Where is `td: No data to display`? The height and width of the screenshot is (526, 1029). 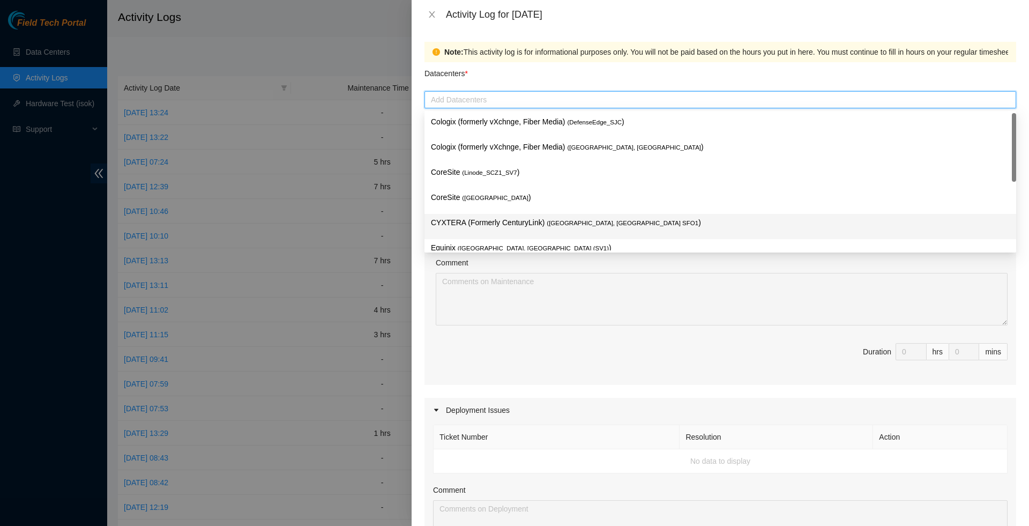
td: No data to display is located at coordinates (721, 461).